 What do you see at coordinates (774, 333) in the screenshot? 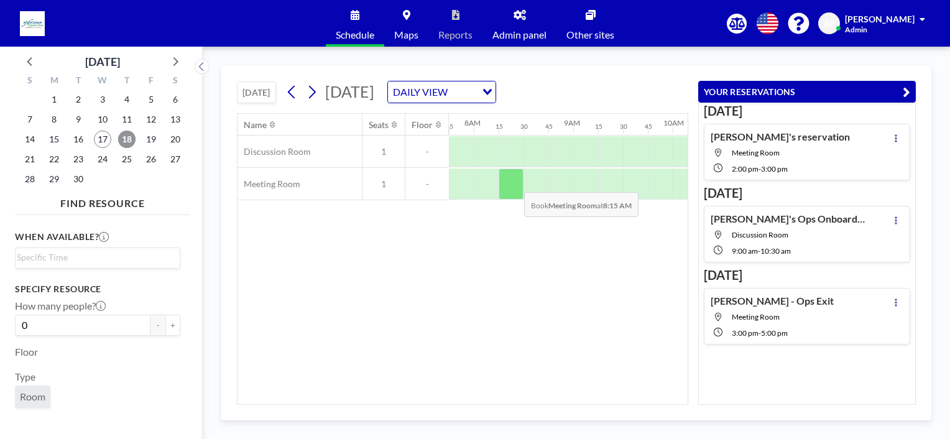
I see `span: 5:00 PM` at bounding box center [774, 333].